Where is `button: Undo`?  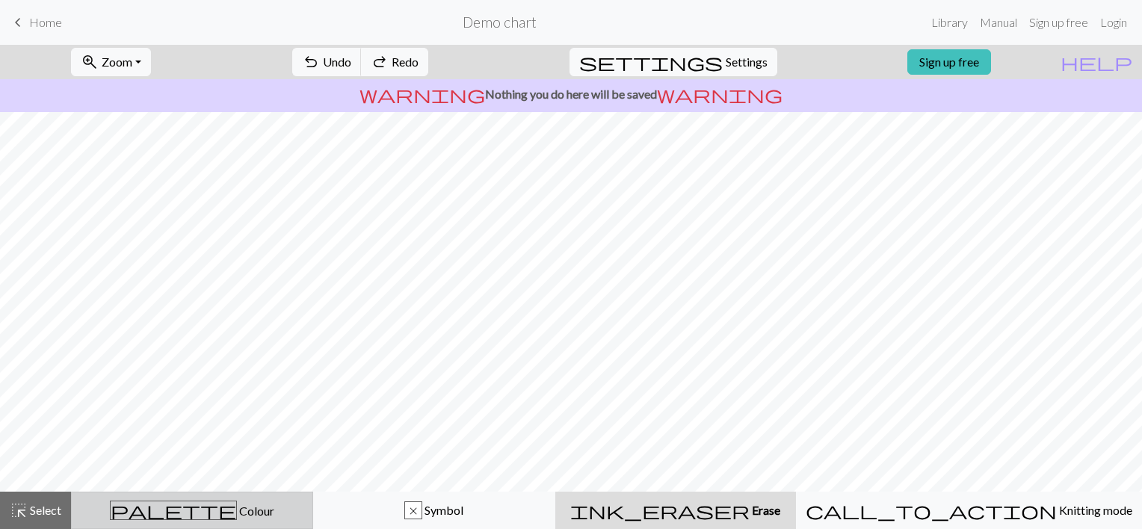
button: Undo is located at coordinates (327, 62).